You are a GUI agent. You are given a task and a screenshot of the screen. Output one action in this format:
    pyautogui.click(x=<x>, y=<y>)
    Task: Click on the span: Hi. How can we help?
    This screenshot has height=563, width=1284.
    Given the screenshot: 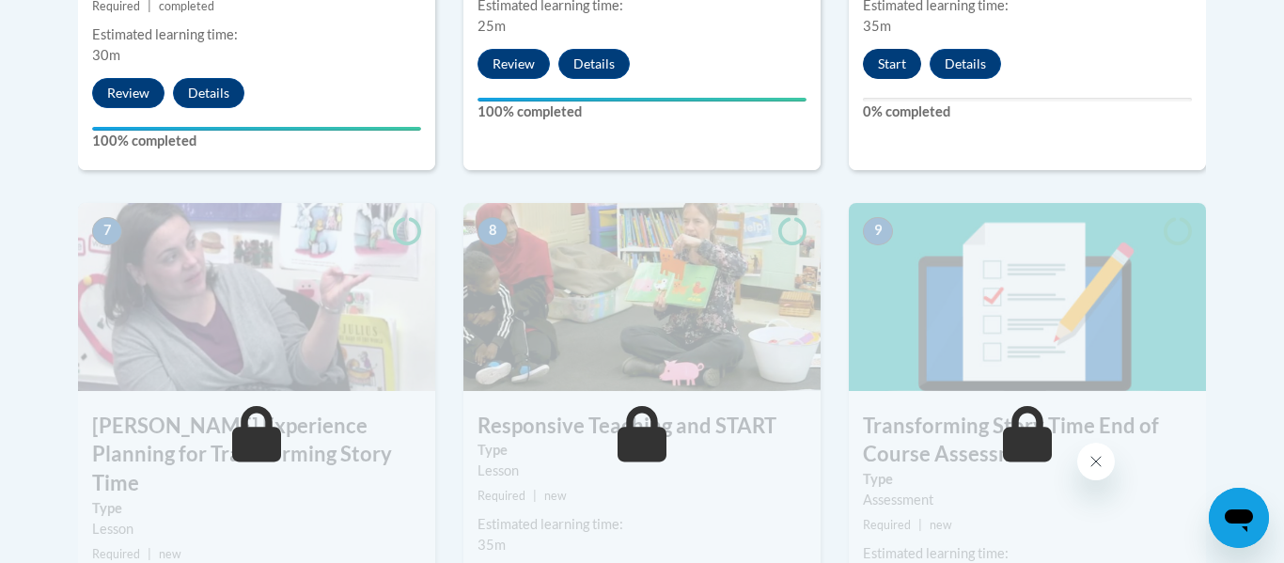 What is the action you would take?
    pyautogui.click(x=82, y=21)
    